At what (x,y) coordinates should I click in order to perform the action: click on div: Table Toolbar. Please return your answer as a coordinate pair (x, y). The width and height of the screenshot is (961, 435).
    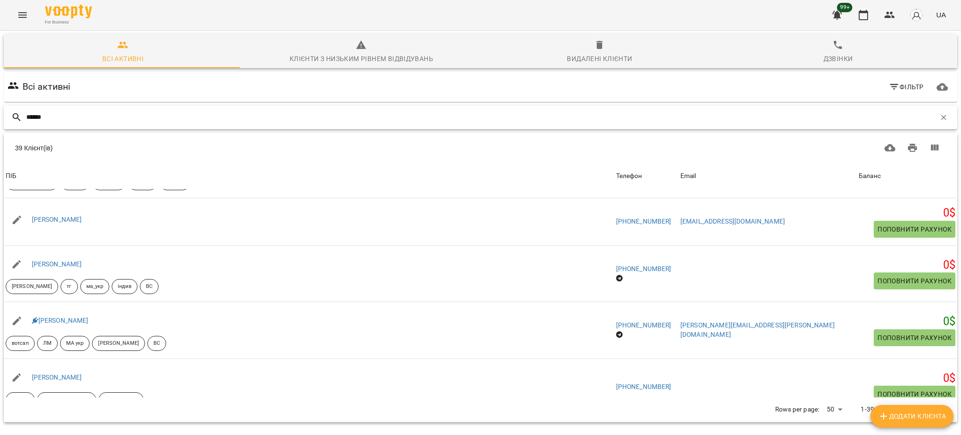
    Looking at the image, I should click on (481, 148).